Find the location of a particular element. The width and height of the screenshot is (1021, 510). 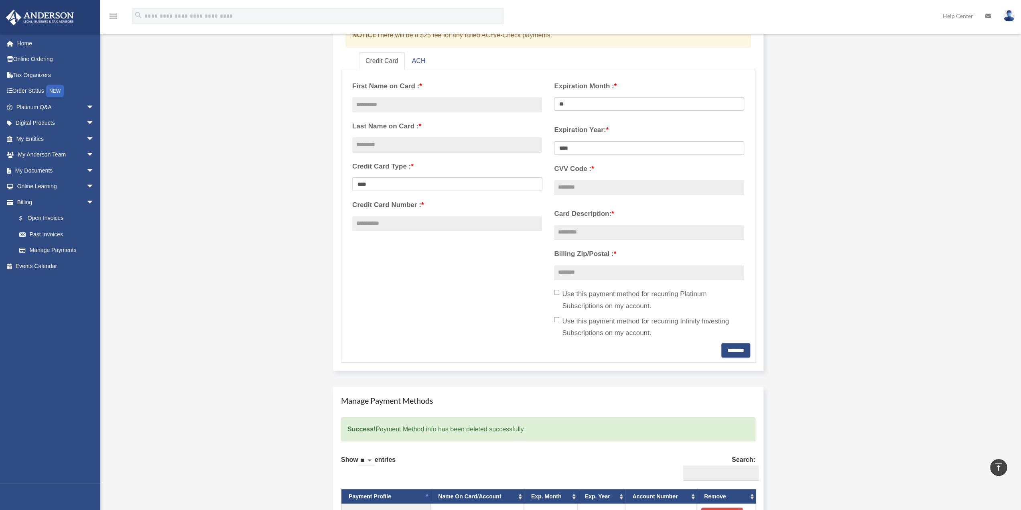

label: First Name on Card : is located at coordinates (447, 86).